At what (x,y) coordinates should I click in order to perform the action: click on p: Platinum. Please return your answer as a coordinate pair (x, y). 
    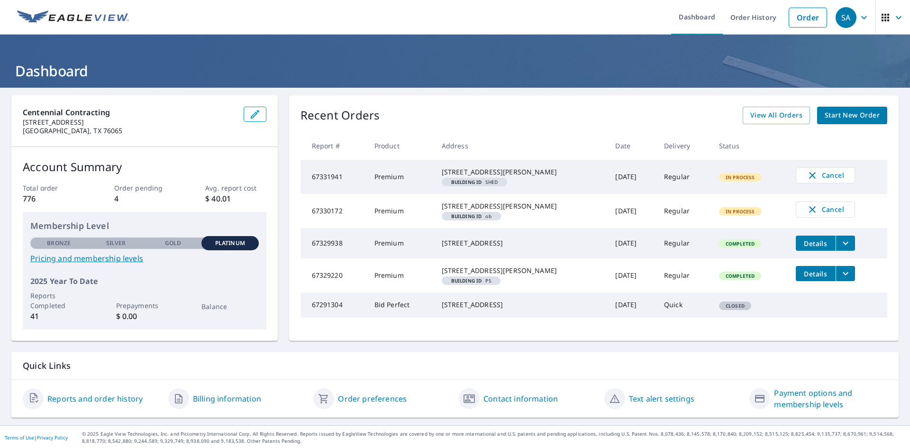
    Looking at the image, I should click on (230, 243).